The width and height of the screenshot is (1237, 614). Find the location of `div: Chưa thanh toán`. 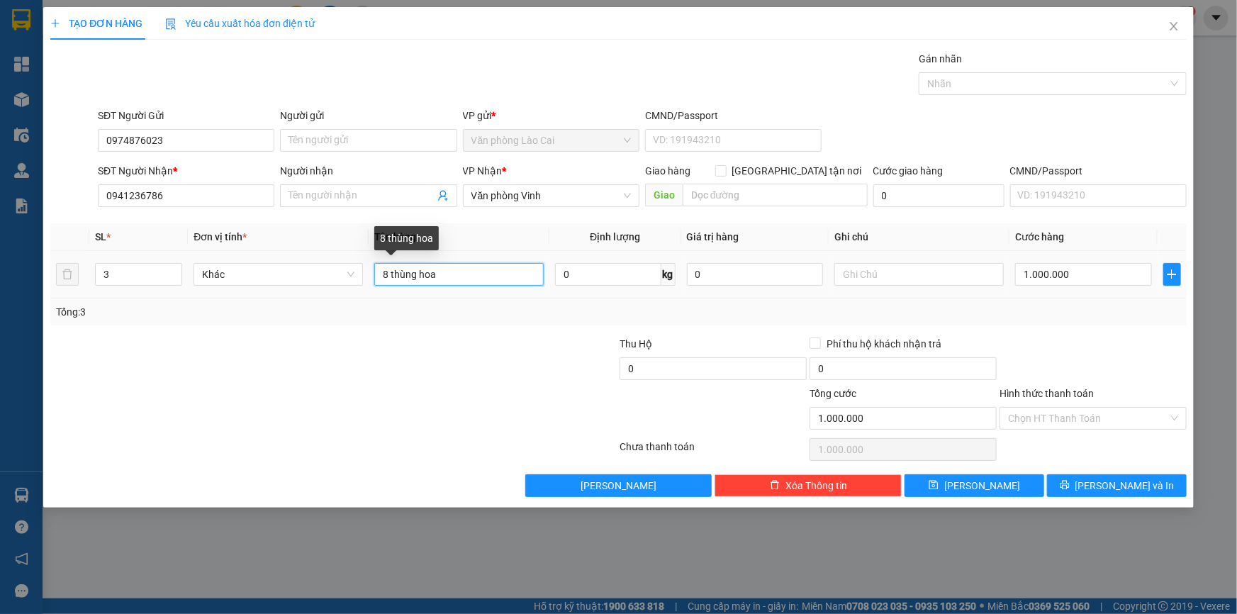

div: Chưa thanh toán is located at coordinates (714, 451).